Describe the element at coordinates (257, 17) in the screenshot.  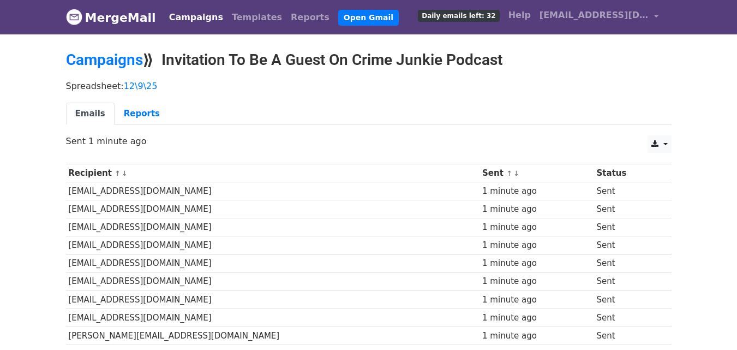
I see `a: Templates` at that location.